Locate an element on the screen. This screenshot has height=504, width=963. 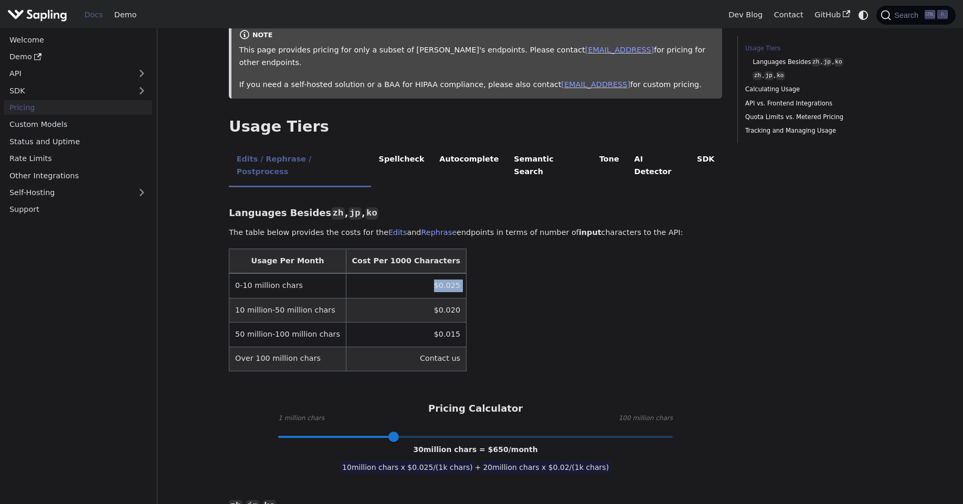
th: Usage Per Month is located at coordinates (288, 261).